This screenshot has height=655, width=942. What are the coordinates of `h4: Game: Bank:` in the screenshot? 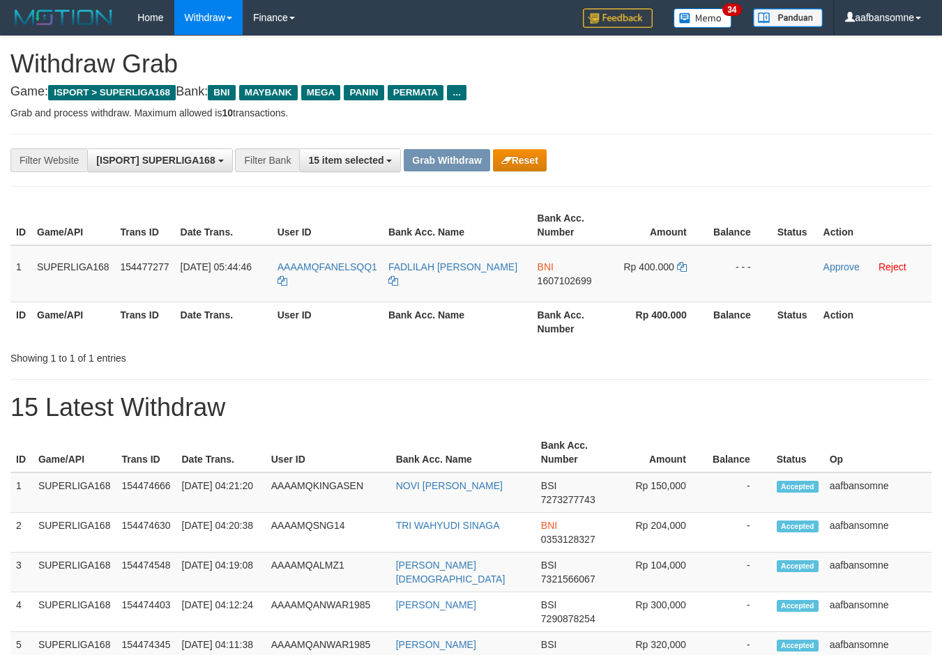 It's located at (471, 92).